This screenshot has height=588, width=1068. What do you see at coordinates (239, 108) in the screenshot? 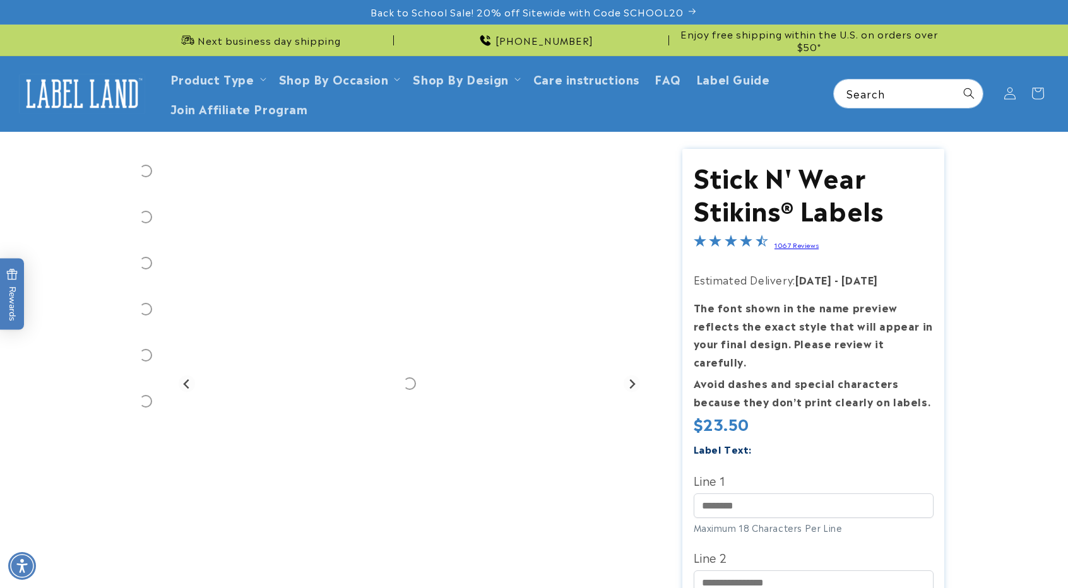
I see `a: Join Affiliate Program` at bounding box center [239, 108].